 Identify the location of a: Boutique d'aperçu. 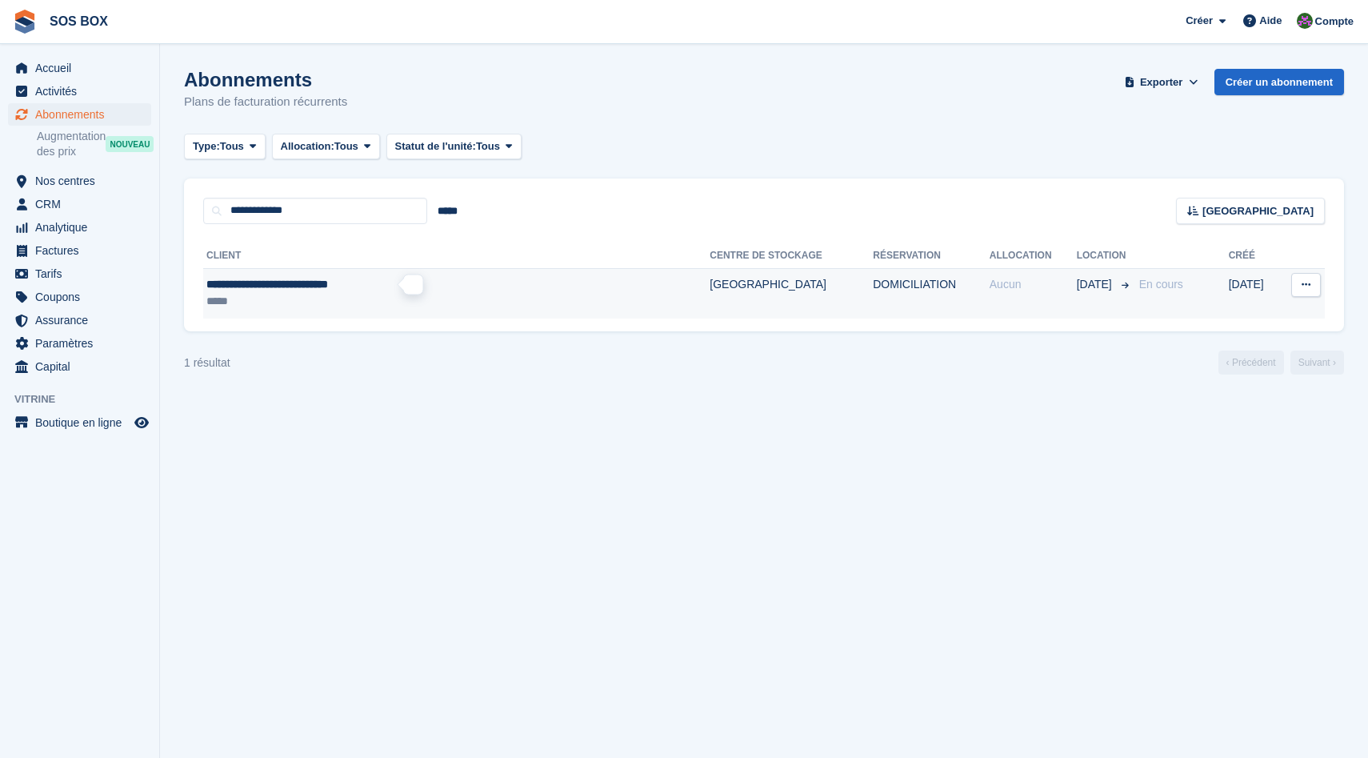
(142, 422).